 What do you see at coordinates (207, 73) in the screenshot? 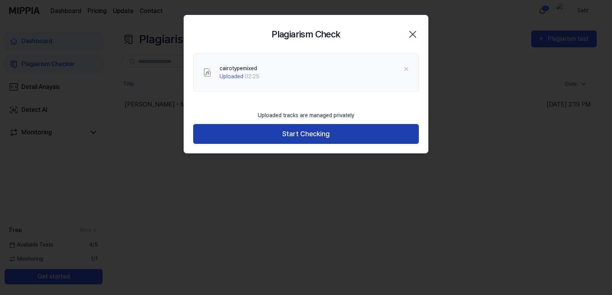
I see `img: File Select` at bounding box center [207, 73].